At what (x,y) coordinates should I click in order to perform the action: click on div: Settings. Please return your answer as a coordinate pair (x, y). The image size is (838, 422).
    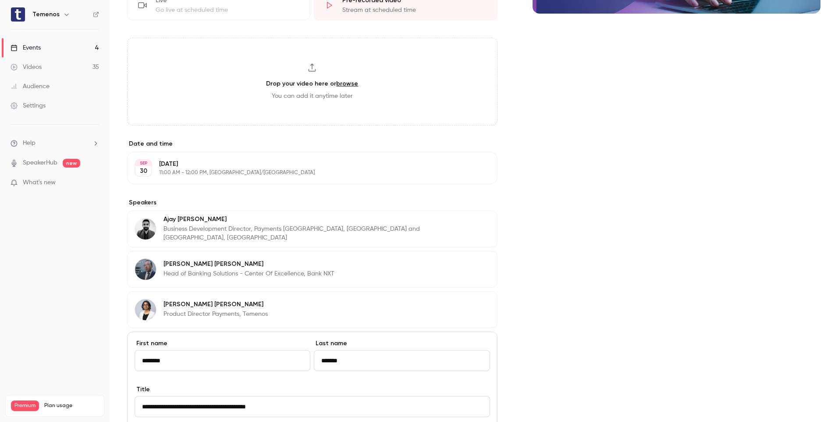
    Looking at the image, I should click on (28, 106).